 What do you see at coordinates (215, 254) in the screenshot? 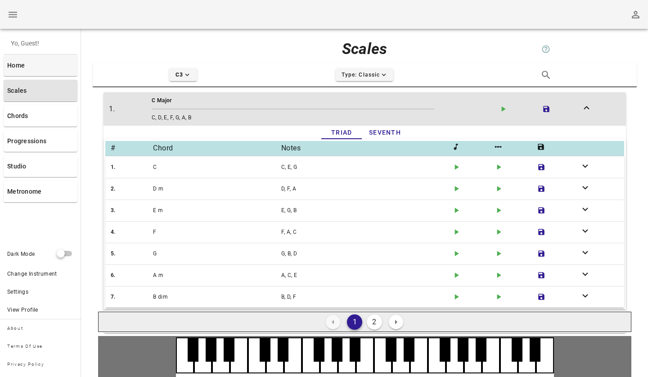
I see `div: G` at bounding box center [215, 254].